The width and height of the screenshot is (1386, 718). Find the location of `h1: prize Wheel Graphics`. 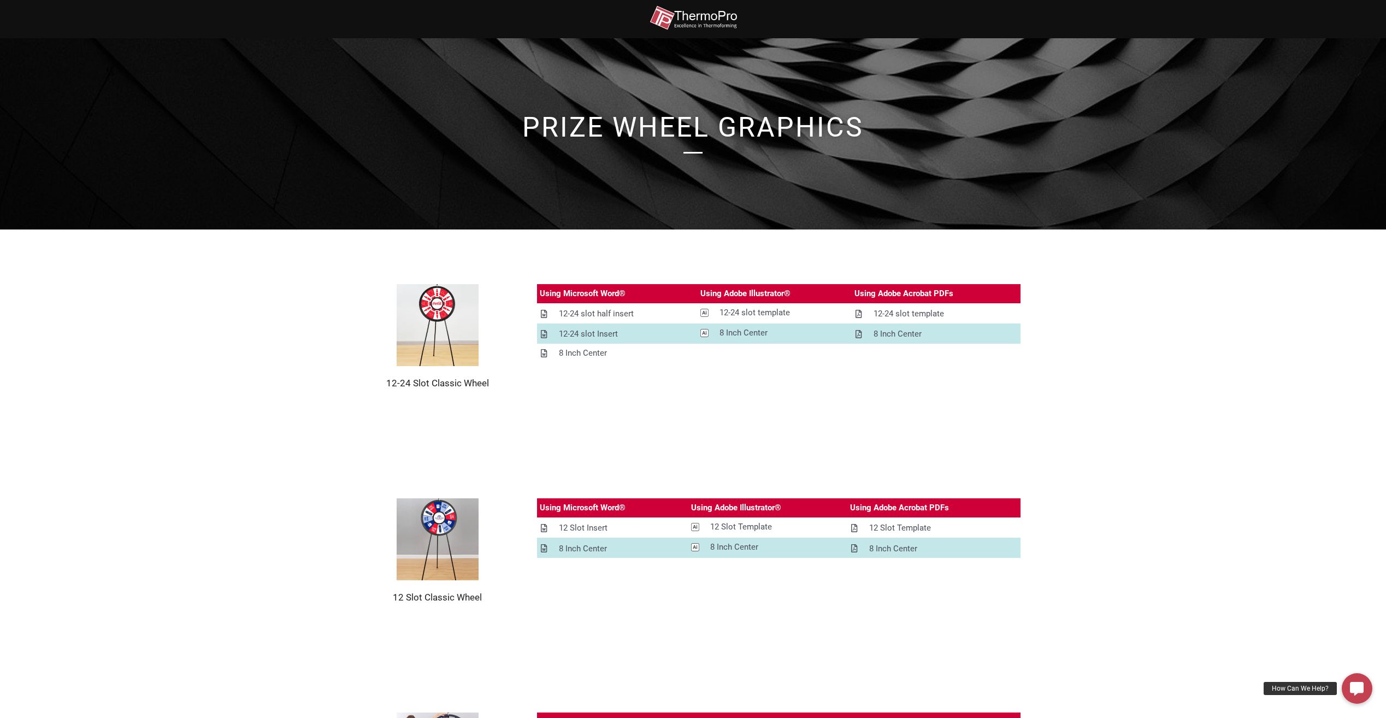

h1: prize Wheel Graphics is located at coordinates (693, 127).